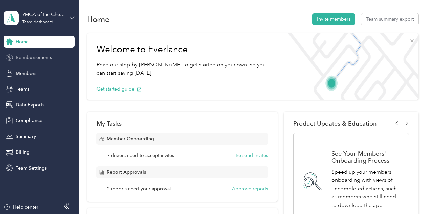 This screenshot has height=214, width=430. Describe the element at coordinates (43, 14) in the screenshot. I see `div: YMCA of the Chesapeake` at that location.